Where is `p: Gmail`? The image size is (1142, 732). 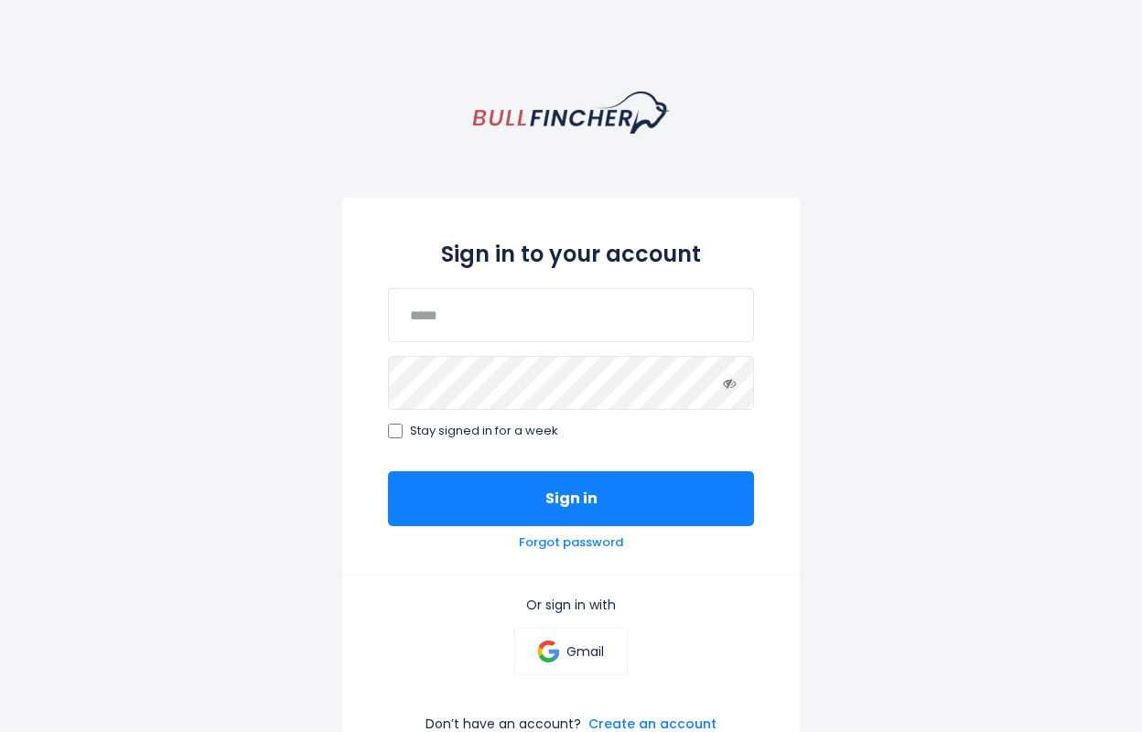 p: Gmail is located at coordinates (585, 651).